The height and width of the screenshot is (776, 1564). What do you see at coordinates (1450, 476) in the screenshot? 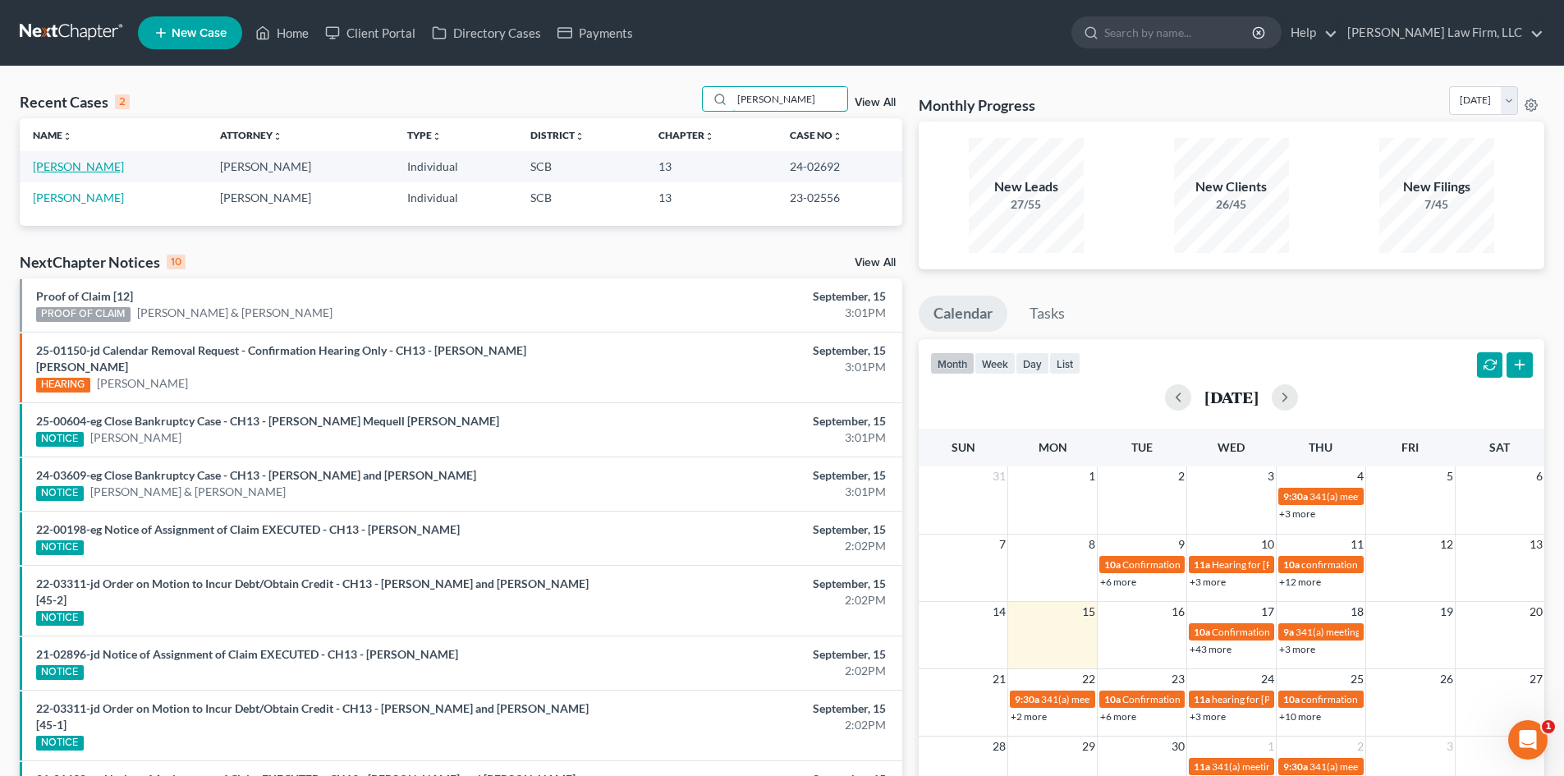
I see `span: 5` at bounding box center [1450, 476].